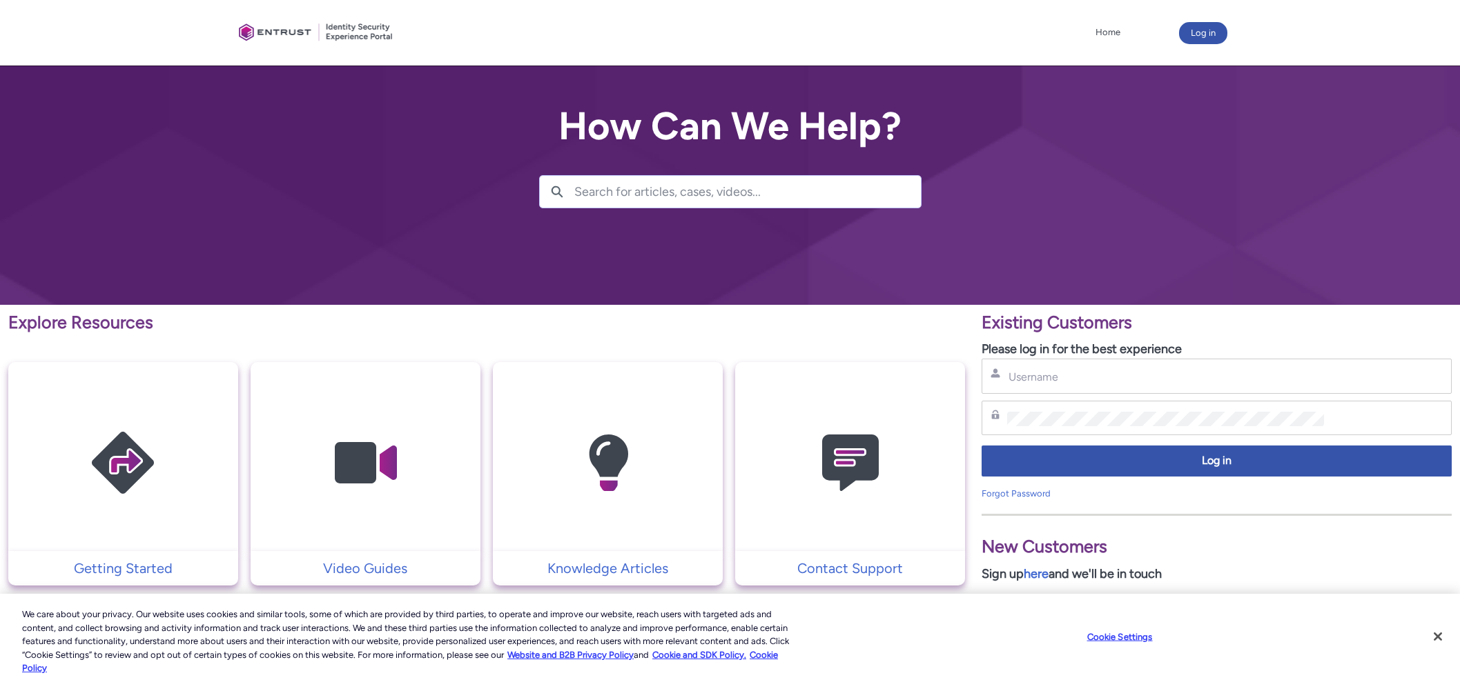  What do you see at coordinates (1216, 461) in the screenshot?
I see `span: Log in` at bounding box center [1216, 461].